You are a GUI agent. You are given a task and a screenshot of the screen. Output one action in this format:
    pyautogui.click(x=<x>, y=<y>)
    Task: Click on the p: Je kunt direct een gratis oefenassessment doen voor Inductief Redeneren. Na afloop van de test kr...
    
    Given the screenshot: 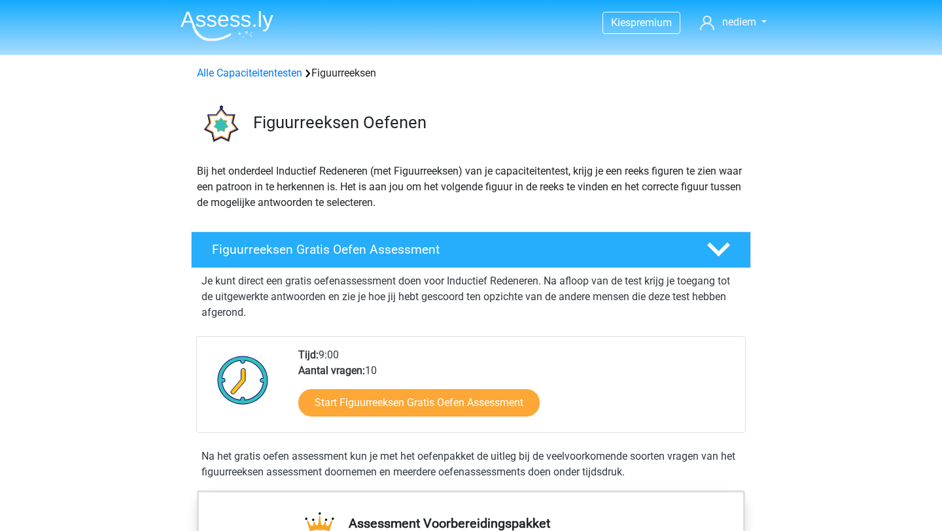 What is the action you would take?
    pyautogui.click(x=471, y=297)
    